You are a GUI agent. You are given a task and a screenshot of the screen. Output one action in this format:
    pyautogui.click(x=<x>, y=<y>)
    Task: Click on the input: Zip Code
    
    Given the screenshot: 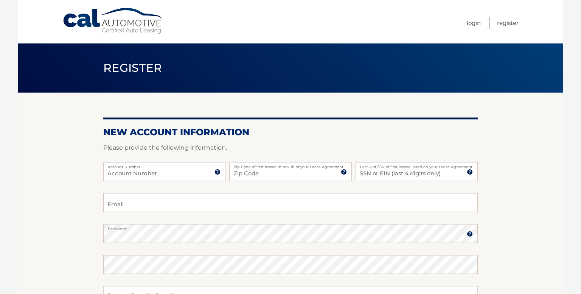 What is the action you would take?
    pyautogui.click(x=290, y=172)
    